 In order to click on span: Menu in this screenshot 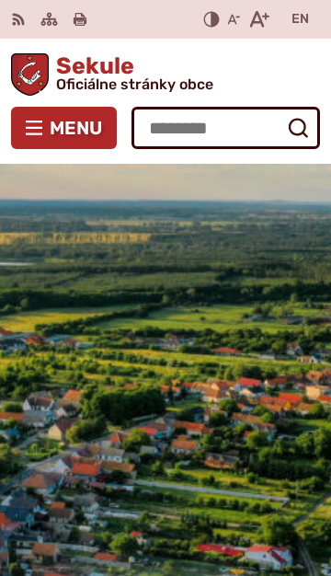, I will do `click(75, 128)`.